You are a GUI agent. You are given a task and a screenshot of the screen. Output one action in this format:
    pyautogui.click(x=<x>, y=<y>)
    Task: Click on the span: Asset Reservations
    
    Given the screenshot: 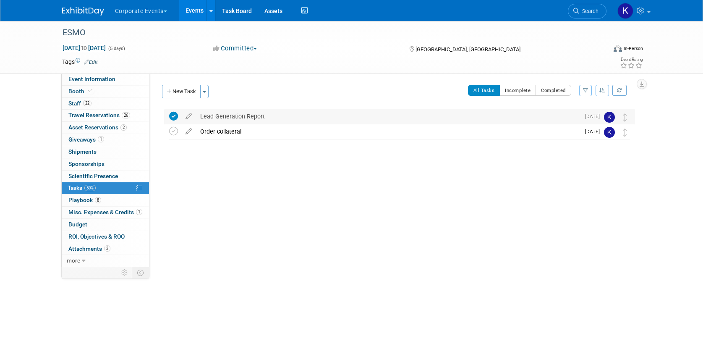 What is the action you would take?
    pyautogui.click(x=97, y=127)
    